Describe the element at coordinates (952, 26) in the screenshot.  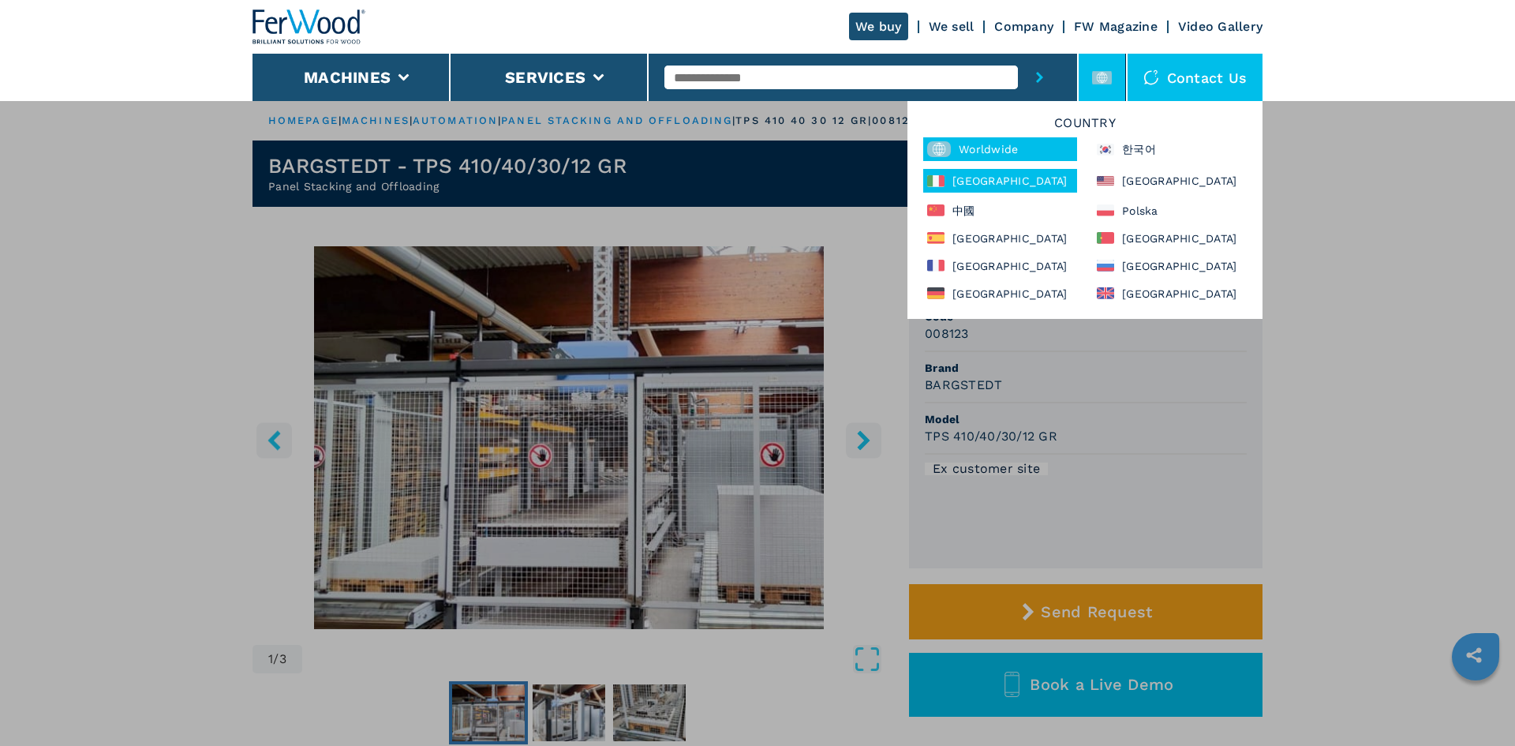
I see `a: We sell` at that location.